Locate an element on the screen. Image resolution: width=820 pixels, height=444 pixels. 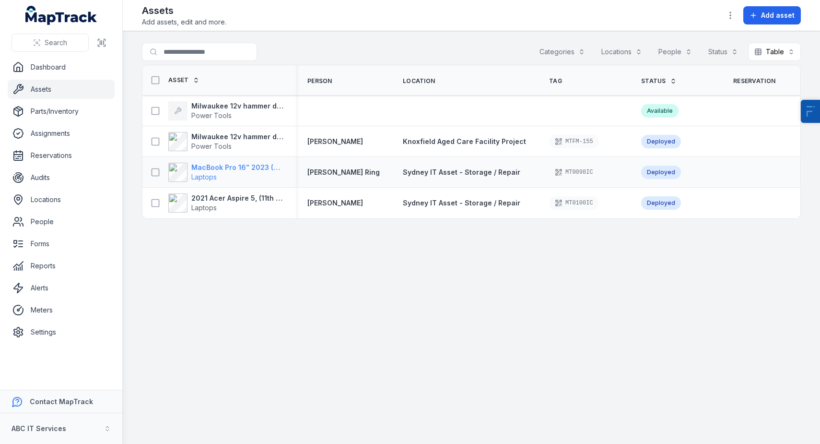
span: Add asset is located at coordinates (778, 15).